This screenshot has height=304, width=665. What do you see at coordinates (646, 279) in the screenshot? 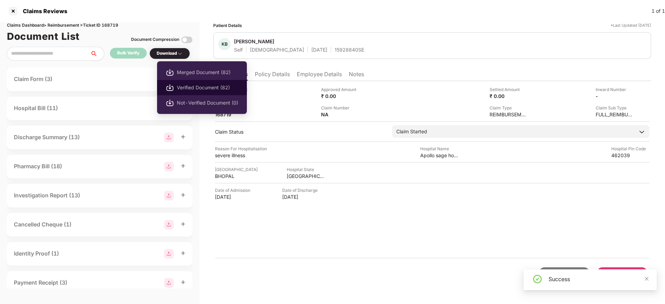
I see `span: close` at bounding box center [646, 279].